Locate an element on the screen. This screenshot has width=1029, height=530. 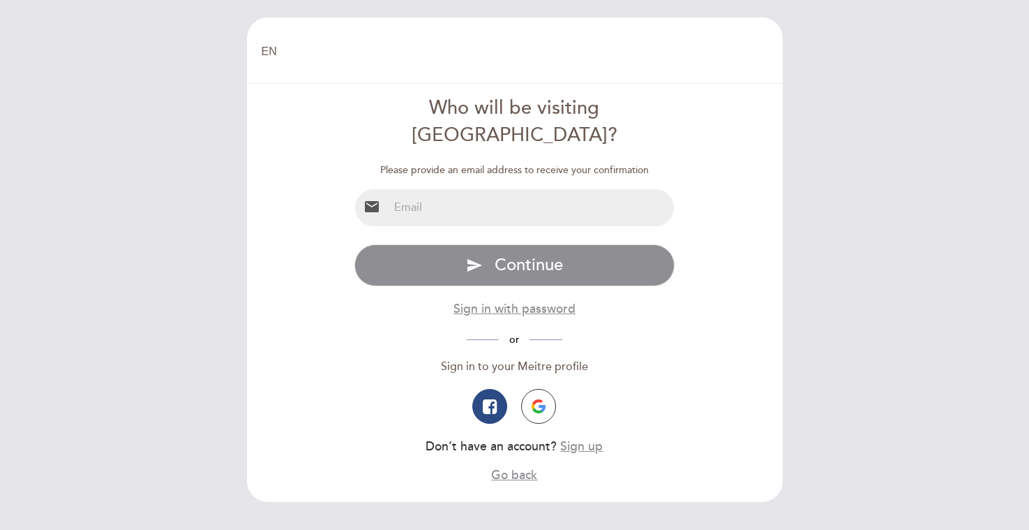
div: Please provide an email address to receive your confirmation is located at coordinates (514, 170).